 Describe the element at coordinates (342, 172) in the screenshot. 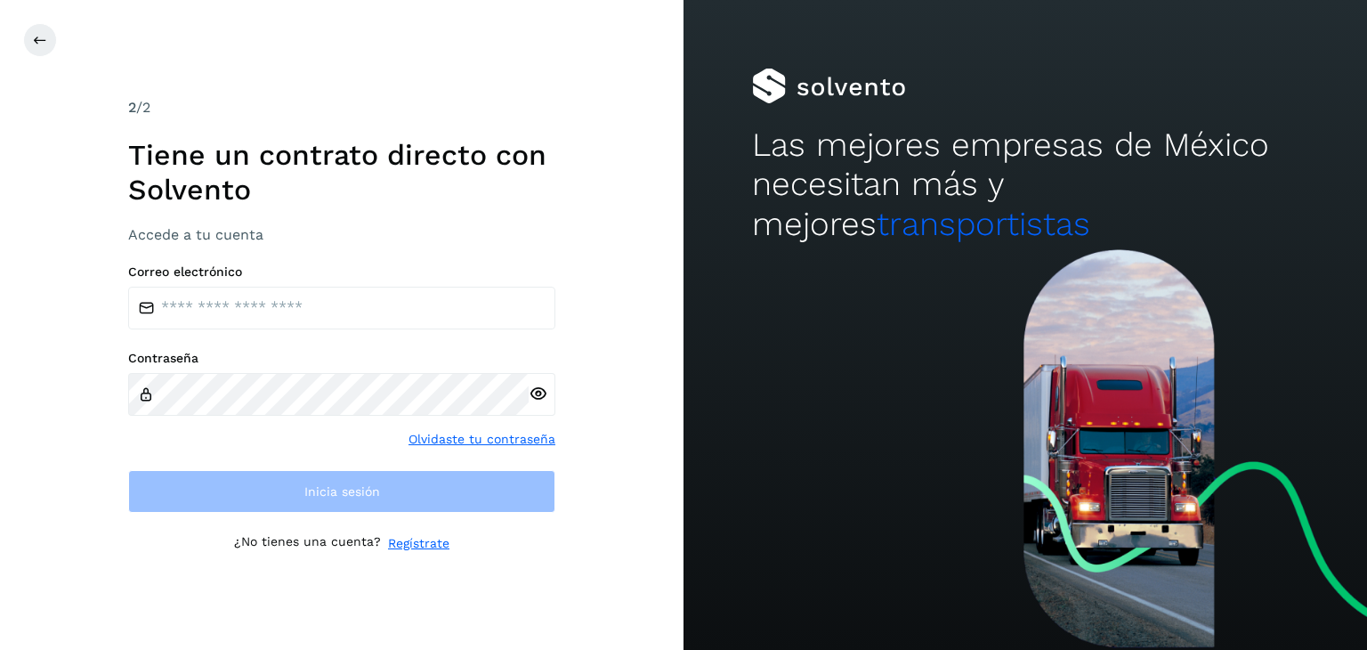

I see `h1: Tiene un contrato directo con Solvento` at that location.